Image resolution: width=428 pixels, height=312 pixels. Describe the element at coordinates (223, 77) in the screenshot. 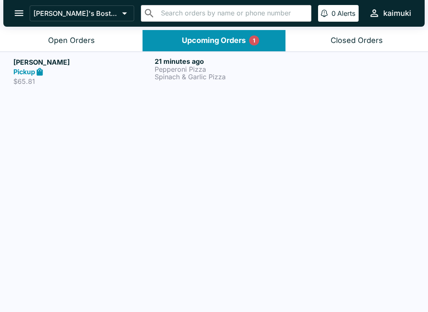

I see `p: Spinach & Garlic Pizza` at that location.